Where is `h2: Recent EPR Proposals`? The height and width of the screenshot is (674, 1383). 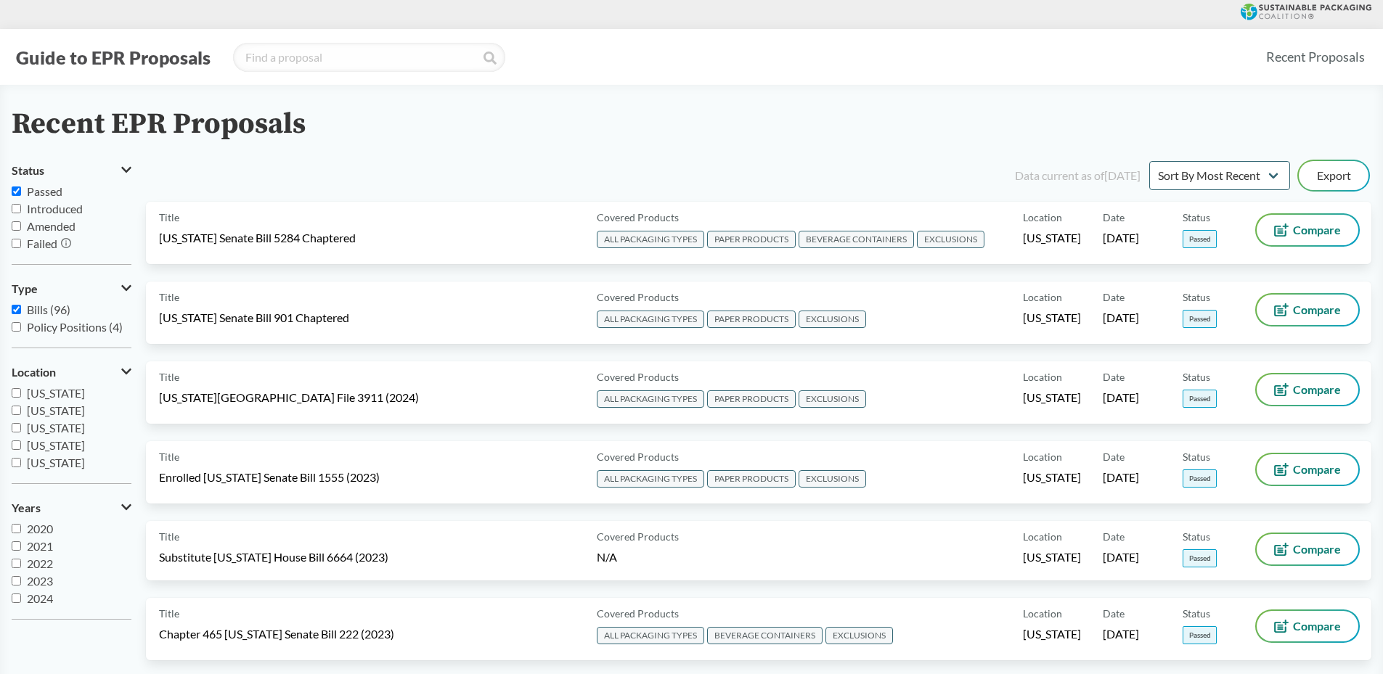 h2: Recent EPR Proposals is located at coordinates (158, 124).